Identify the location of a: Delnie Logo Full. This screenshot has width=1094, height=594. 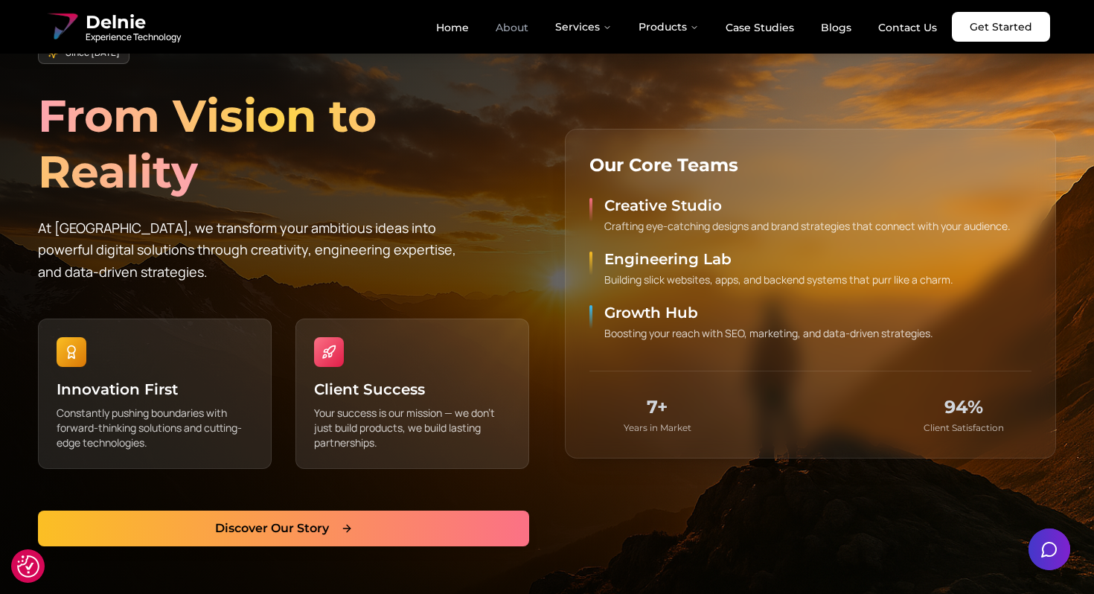
(112, 27).